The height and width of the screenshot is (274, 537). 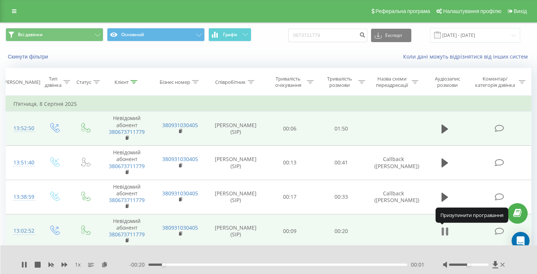 I want to click on a: Коли дані можуть відрізнятися вiд інших систем, so click(x=467, y=56).